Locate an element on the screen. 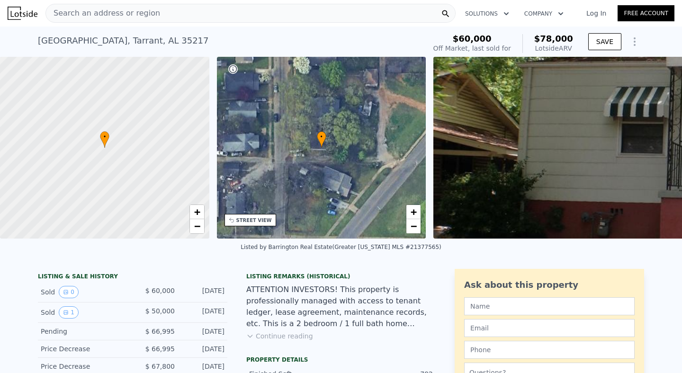 This screenshot has height=373, width=682. span: $78,000 is located at coordinates (554, 38).